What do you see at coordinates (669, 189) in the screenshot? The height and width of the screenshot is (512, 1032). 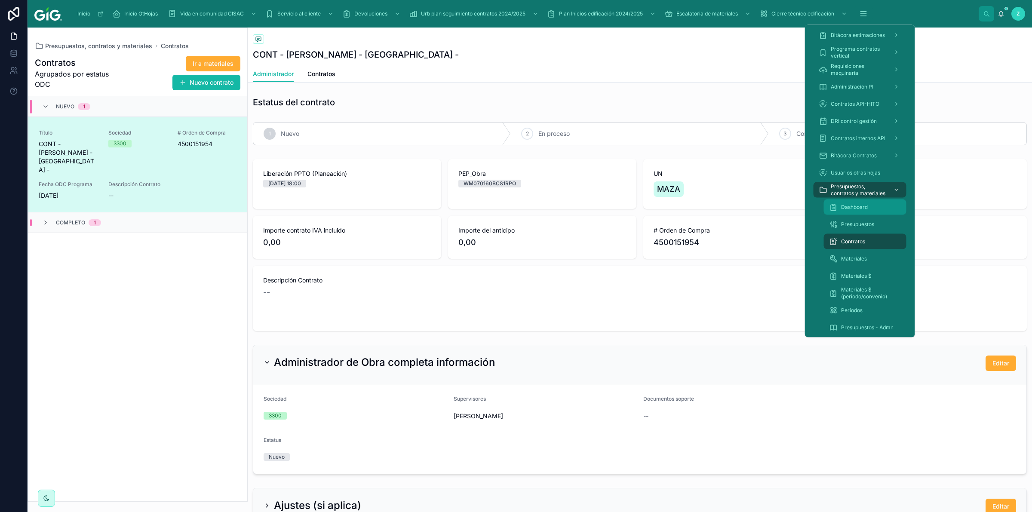 I see `span: MAZA` at bounding box center [669, 189].